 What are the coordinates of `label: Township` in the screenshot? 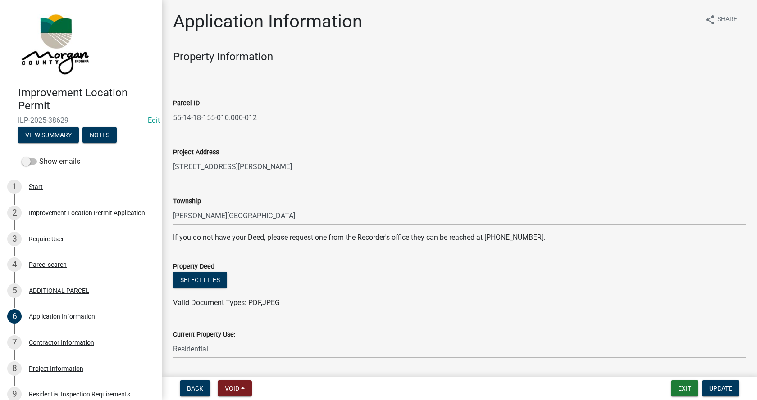 It's located at (187, 202).